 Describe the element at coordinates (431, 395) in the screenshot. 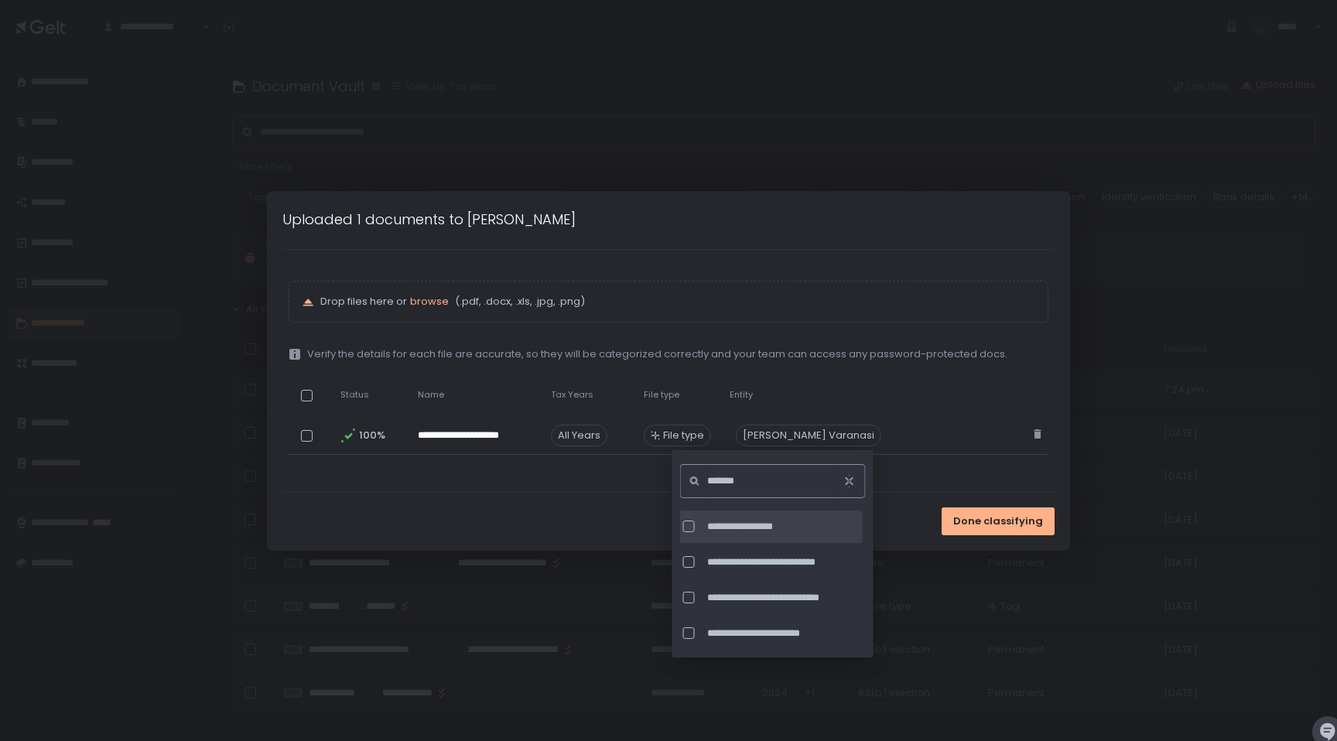

I see `span: Name` at that location.